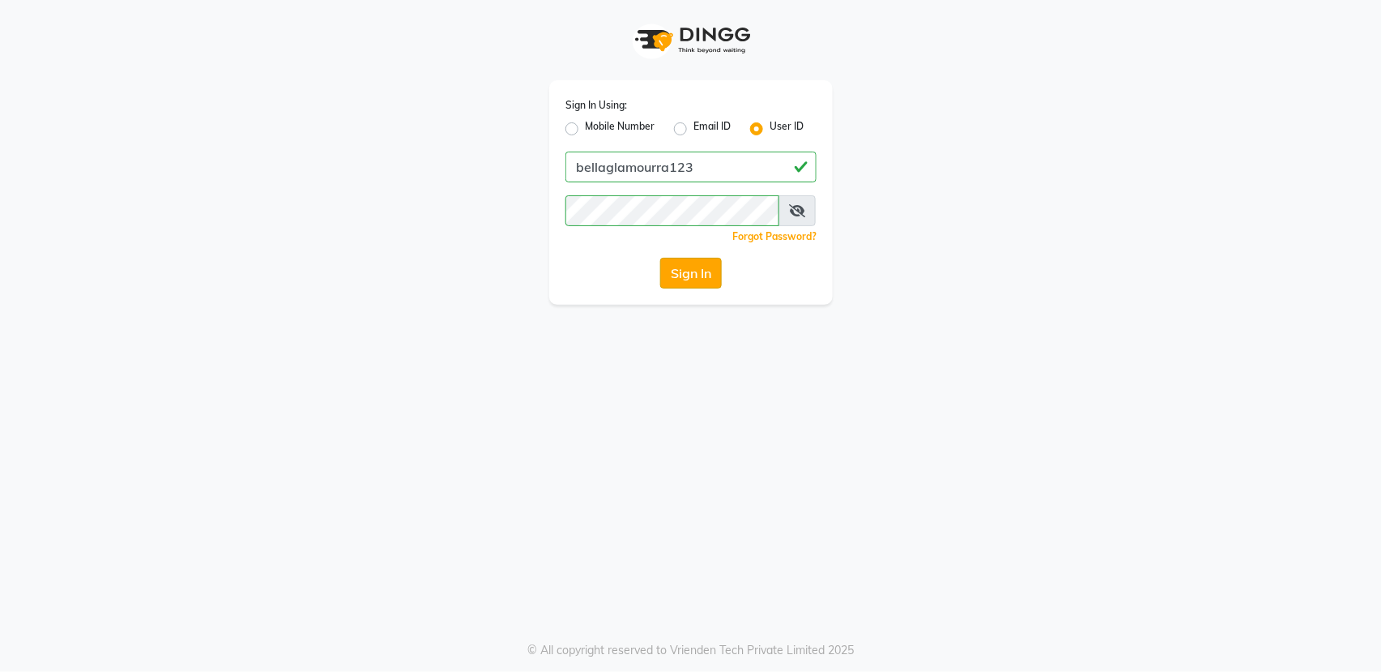 The width and height of the screenshot is (1382, 672). Describe the element at coordinates (691, 273) in the screenshot. I see `button: Sign In` at that location.